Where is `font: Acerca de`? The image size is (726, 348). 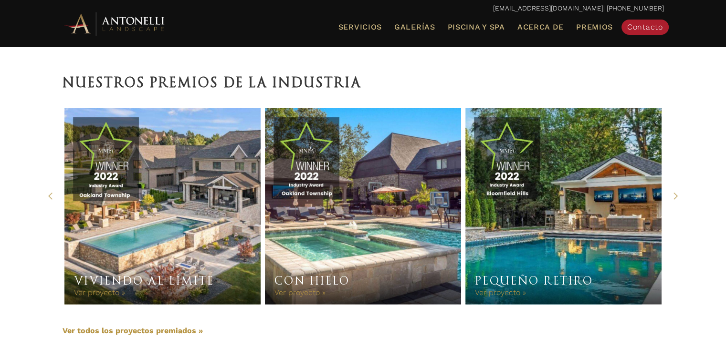 font: Acerca de is located at coordinates (540, 27).